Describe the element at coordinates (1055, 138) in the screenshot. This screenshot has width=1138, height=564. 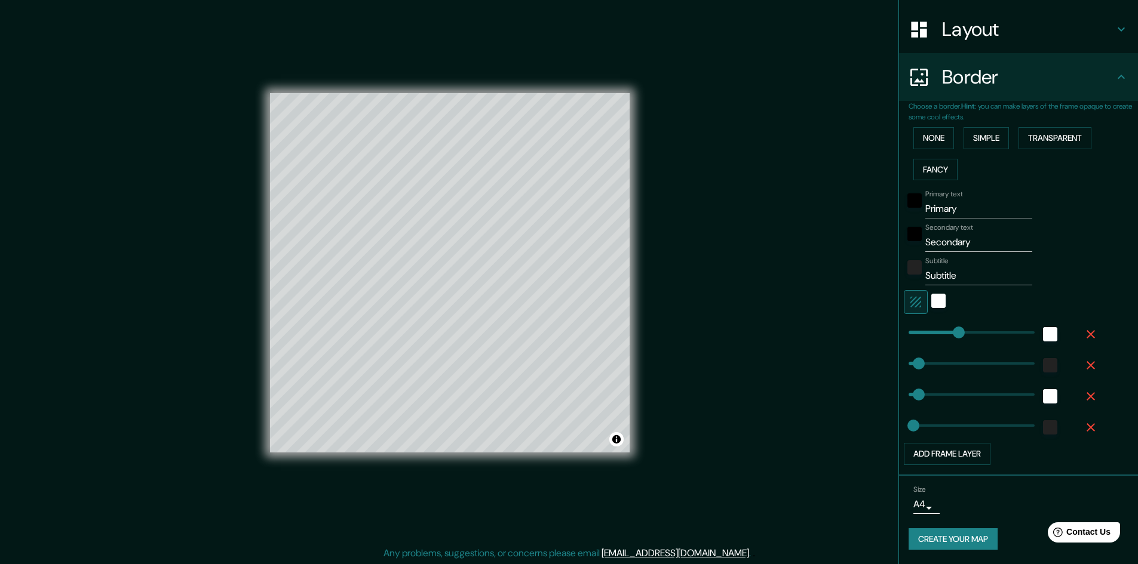
I see `button: Transparent` at that location.